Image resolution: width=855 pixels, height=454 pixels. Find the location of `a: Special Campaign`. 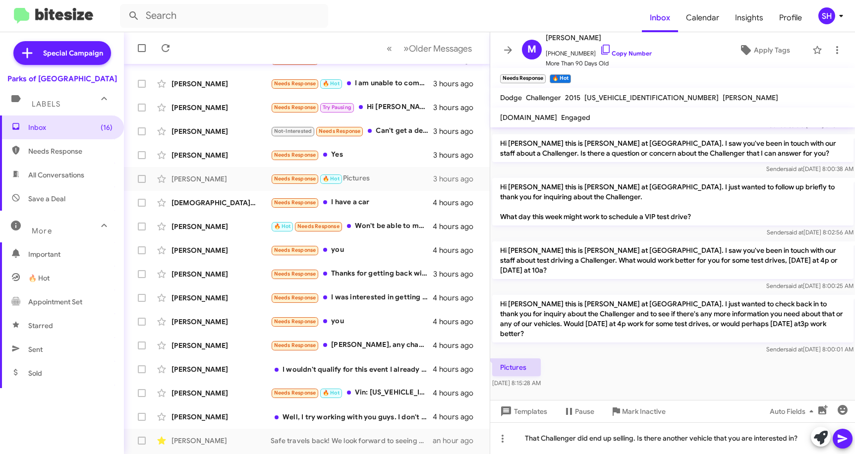

a: Special Campaign is located at coordinates (62, 53).